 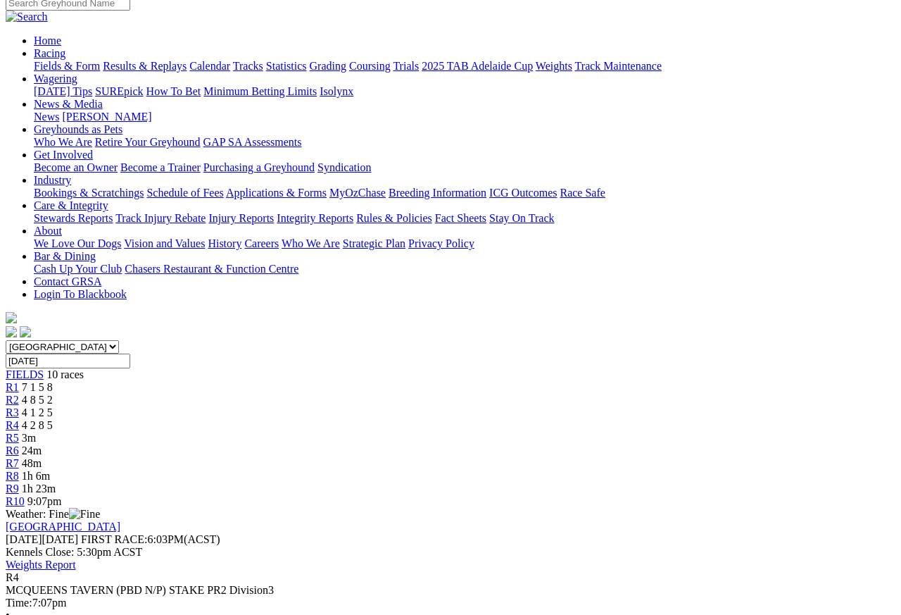 I want to click on a: History, so click(x=225, y=243).